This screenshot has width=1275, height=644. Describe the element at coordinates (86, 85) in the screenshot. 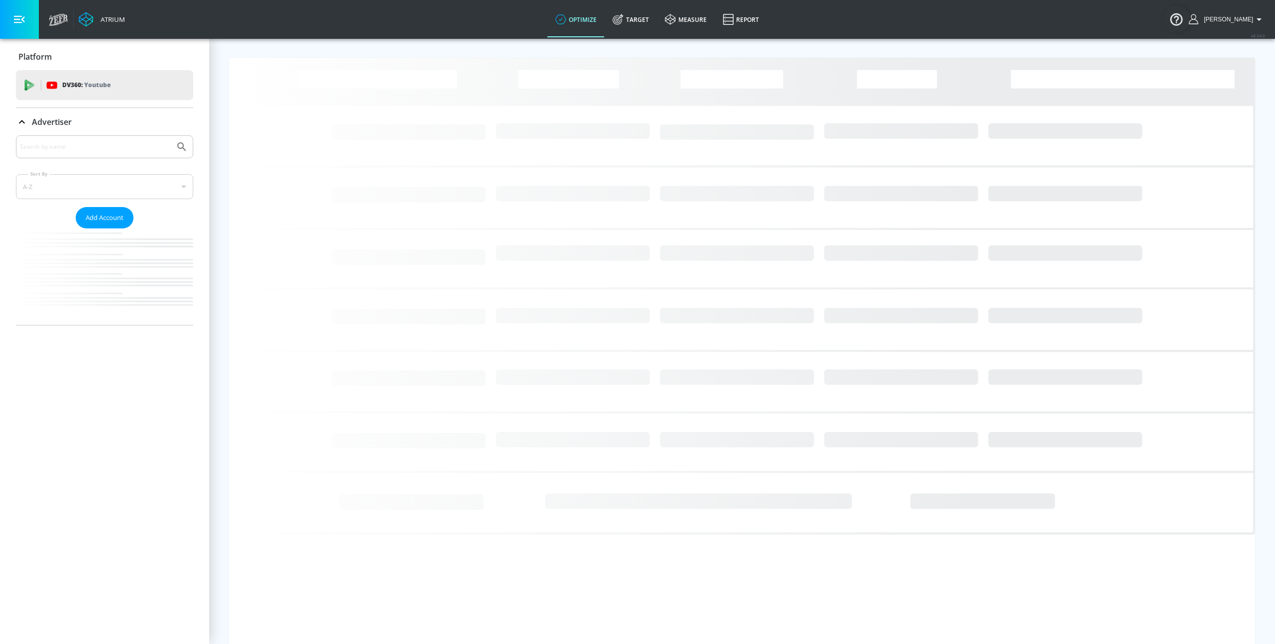

I see `p: DV360:` at that location.